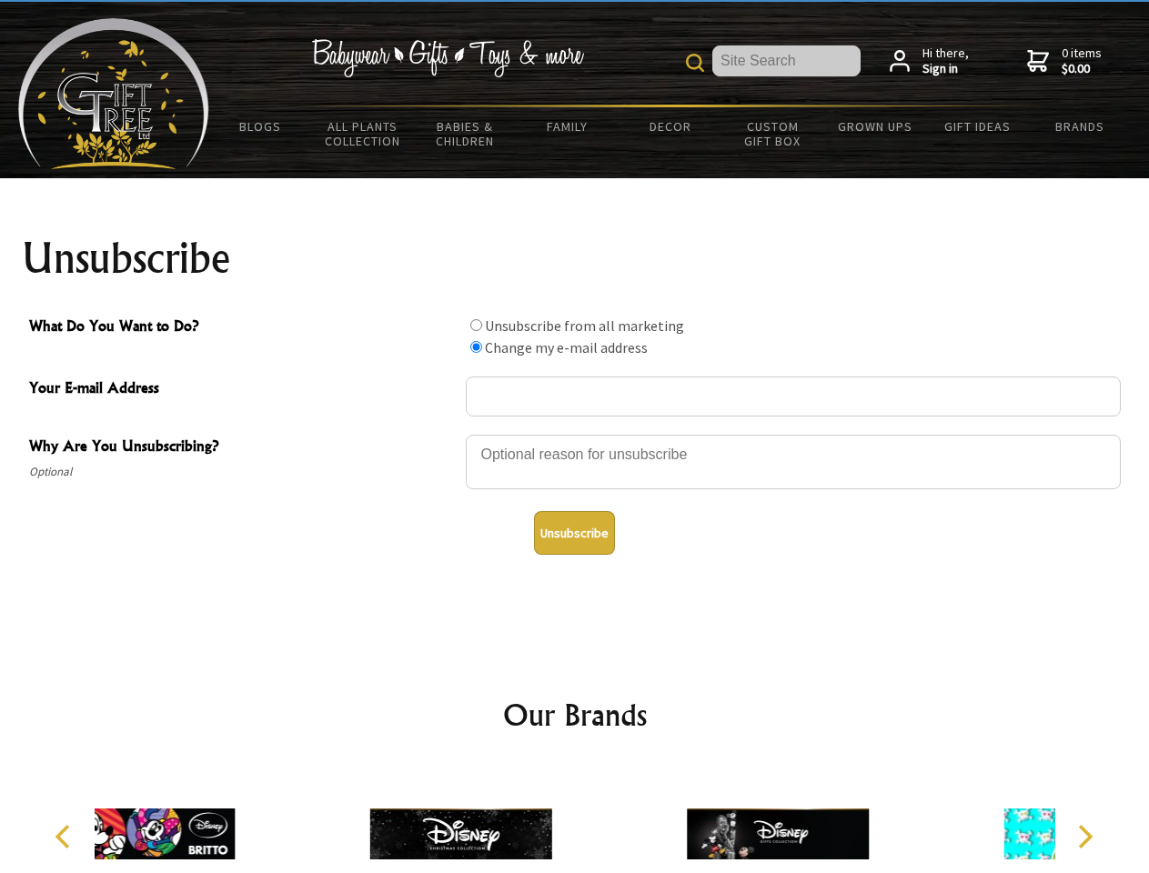 The image size is (1149, 873). I want to click on button: Previous, so click(65, 837).